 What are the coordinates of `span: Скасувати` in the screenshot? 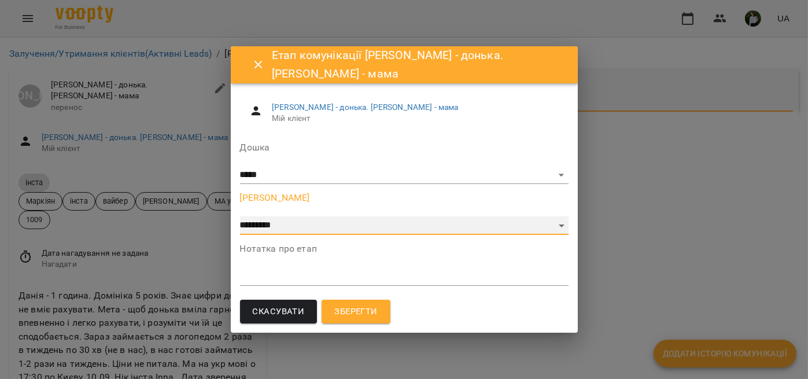 It's located at (279, 312).